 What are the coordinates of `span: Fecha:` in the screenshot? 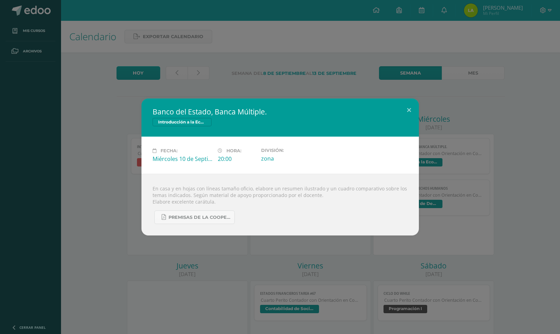 It's located at (169, 151).